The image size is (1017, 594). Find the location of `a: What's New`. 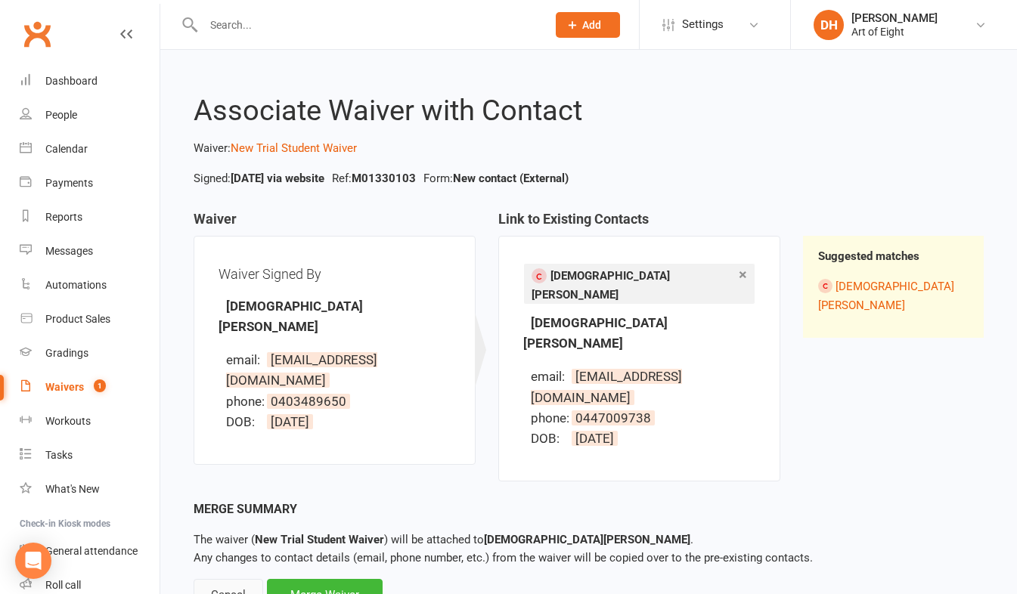

a: What's New is located at coordinates (89, 489).